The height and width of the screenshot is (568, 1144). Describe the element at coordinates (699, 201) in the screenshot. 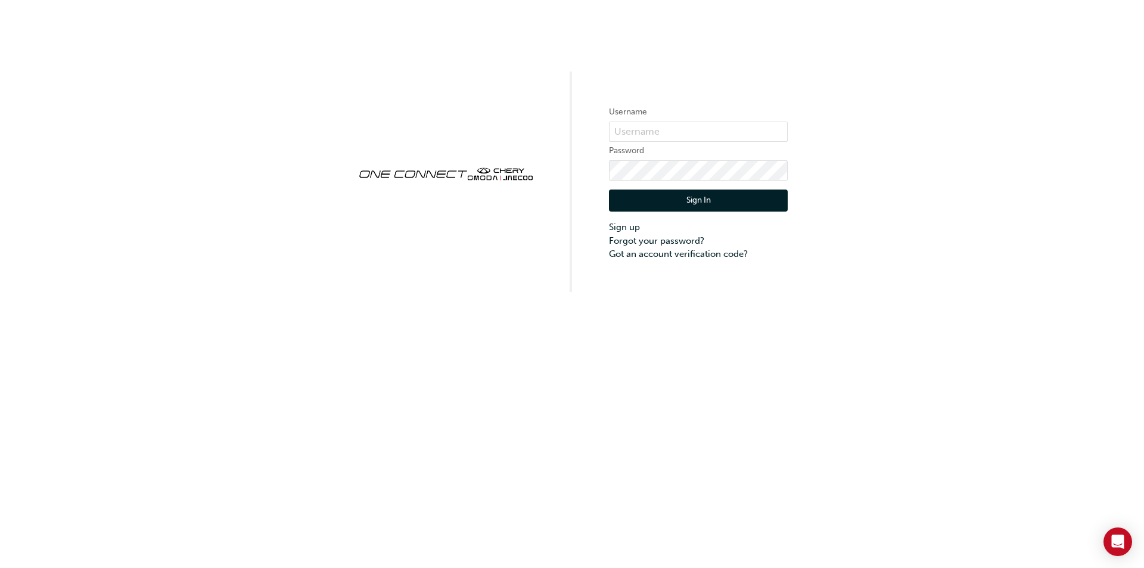

I see `button: Sign In` at that location.